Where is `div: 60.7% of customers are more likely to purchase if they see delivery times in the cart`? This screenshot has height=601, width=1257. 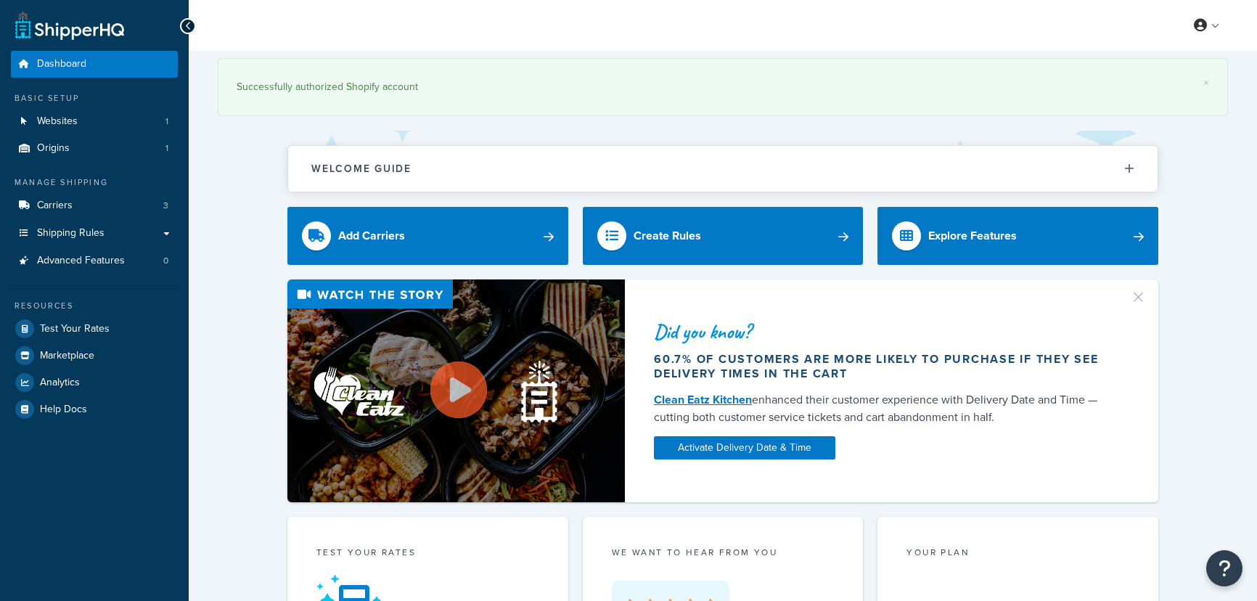
div: 60.7% of customers are more likely to purchase if they see delivery times in the cart is located at coordinates (883, 366).